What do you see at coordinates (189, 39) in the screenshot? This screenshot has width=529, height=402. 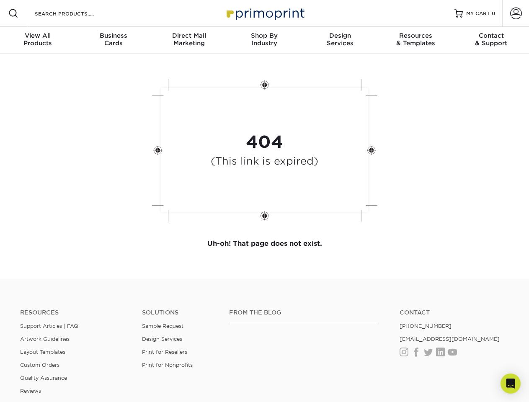 I see `div: Marketing` at bounding box center [189, 39].